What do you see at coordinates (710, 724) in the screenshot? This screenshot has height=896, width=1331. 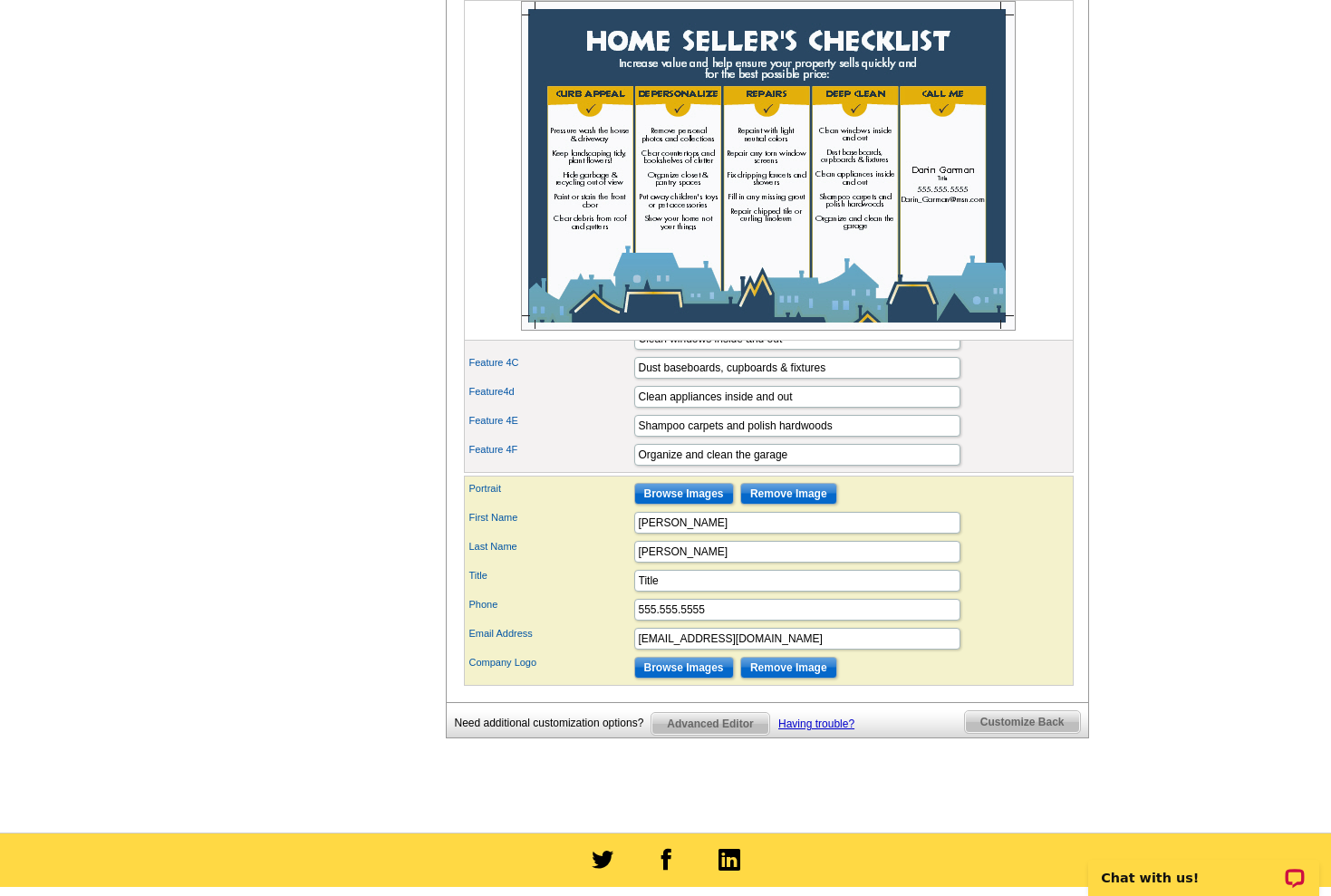 I see `a: Advanced Editor` at bounding box center [710, 724].